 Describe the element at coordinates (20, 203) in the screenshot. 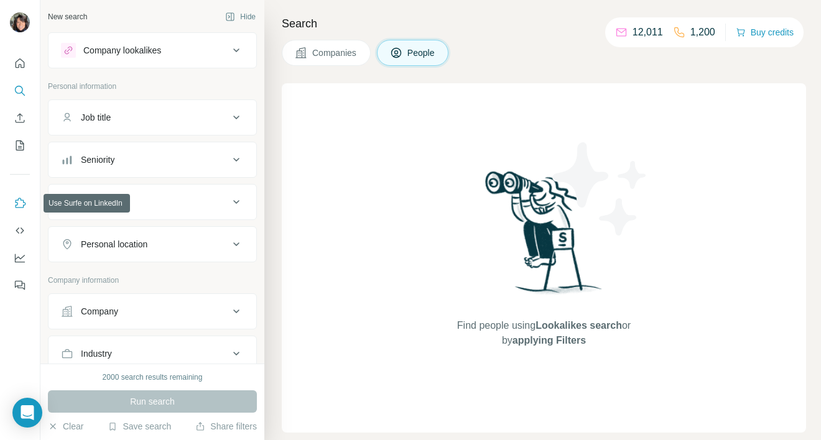

I see `button: Use Surfe on LinkedIn` at that location.